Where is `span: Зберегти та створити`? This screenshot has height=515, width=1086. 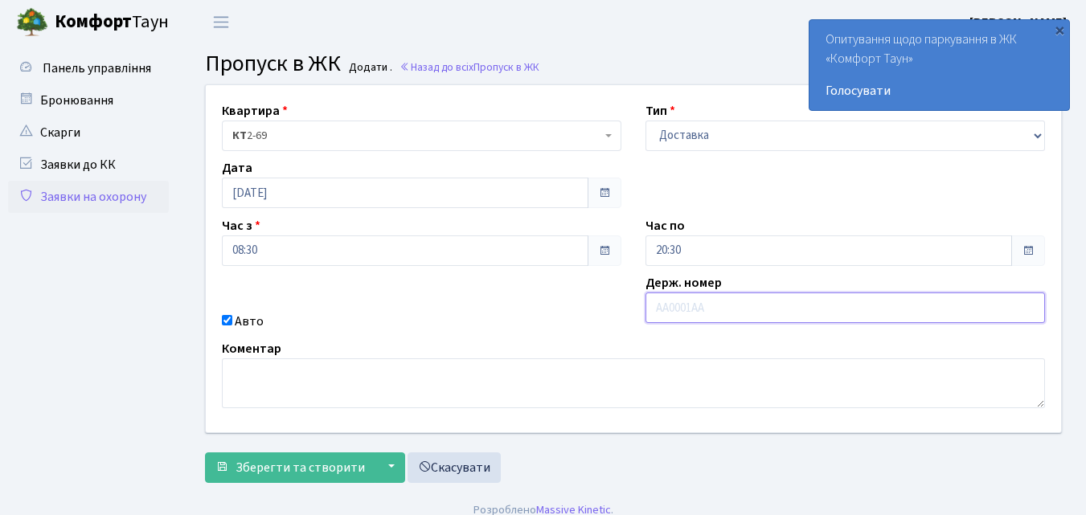 span: Зберегти та створити is located at coordinates (300, 468).